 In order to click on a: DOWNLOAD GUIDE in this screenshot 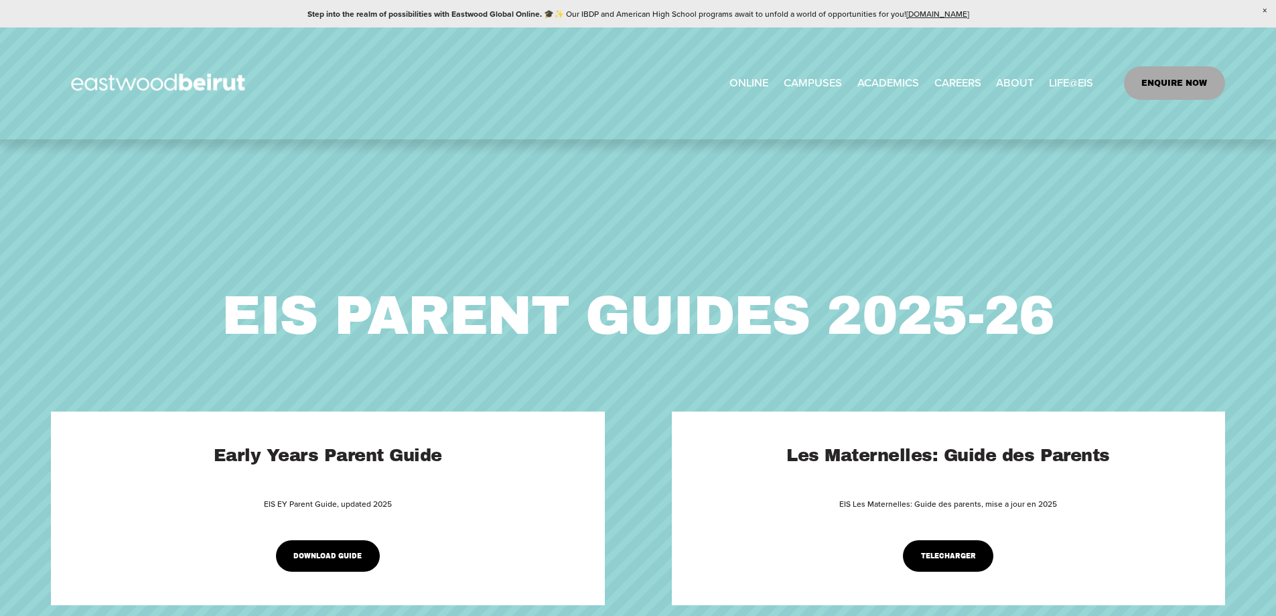, I will do `click(328, 555)`.